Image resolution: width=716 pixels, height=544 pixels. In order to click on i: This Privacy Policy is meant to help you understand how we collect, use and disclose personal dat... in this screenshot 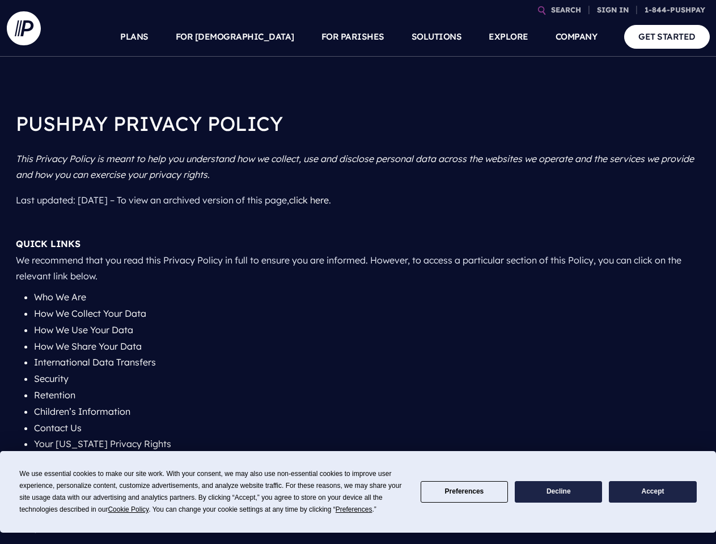, I will do `click(355, 167)`.